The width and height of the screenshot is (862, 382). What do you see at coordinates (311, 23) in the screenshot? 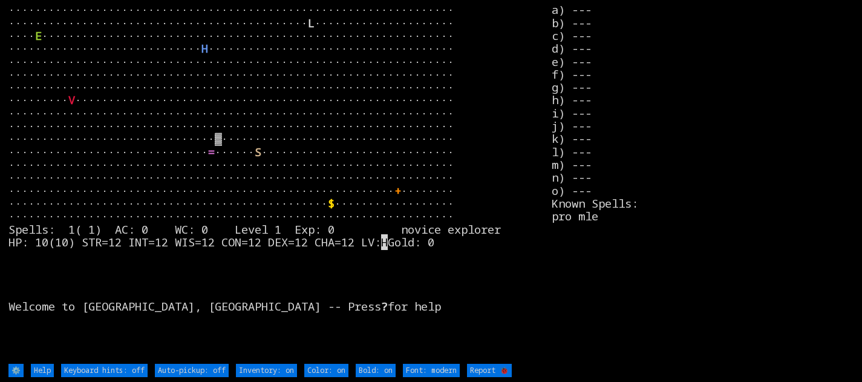
I see `font: L` at bounding box center [311, 23].